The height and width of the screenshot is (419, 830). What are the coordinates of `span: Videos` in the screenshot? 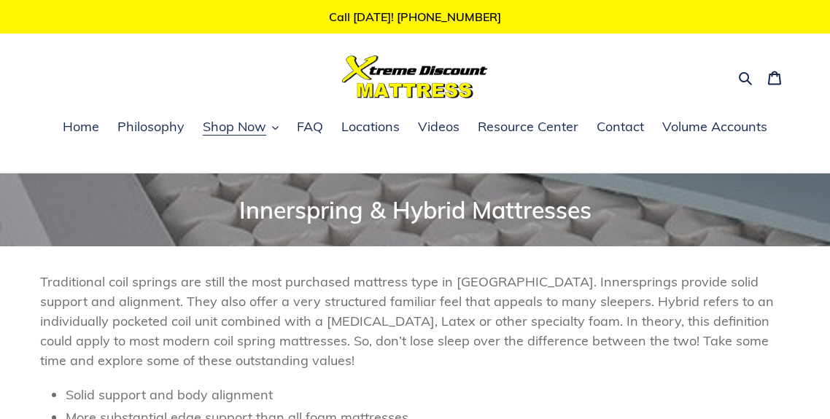 It's located at (438, 127).